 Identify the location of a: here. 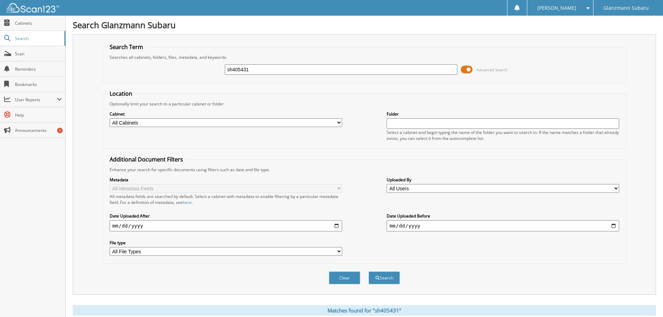
(187, 202).